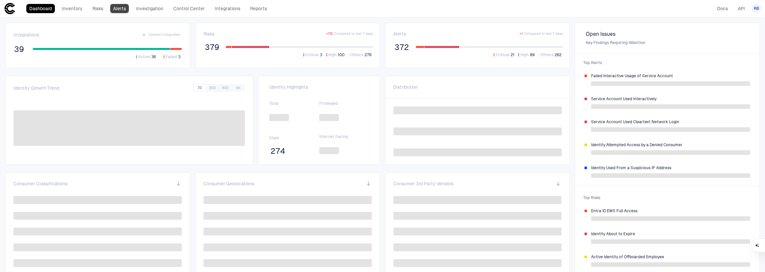 Image resolution: width=765 pixels, height=272 pixels. What do you see at coordinates (671, 145) in the screenshot?
I see `span: Identity Attempted Access by a Denied Consumer` at bounding box center [671, 145].